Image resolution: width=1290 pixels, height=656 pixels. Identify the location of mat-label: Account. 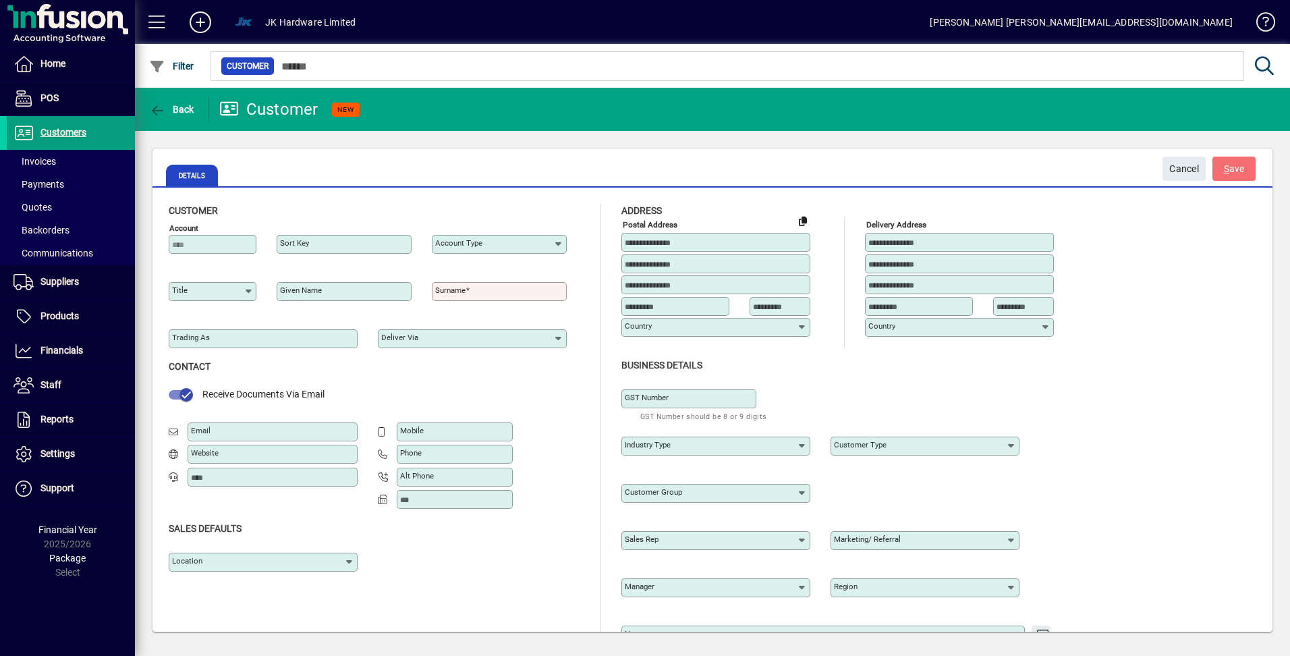
(183, 228).